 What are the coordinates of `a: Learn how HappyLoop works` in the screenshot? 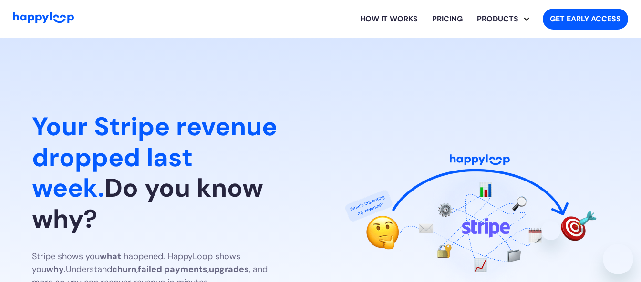 It's located at (389, 19).